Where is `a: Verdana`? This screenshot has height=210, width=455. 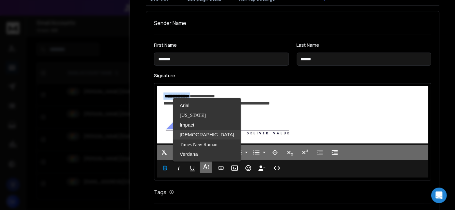
a: Verdana is located at coordinates (207, 154).